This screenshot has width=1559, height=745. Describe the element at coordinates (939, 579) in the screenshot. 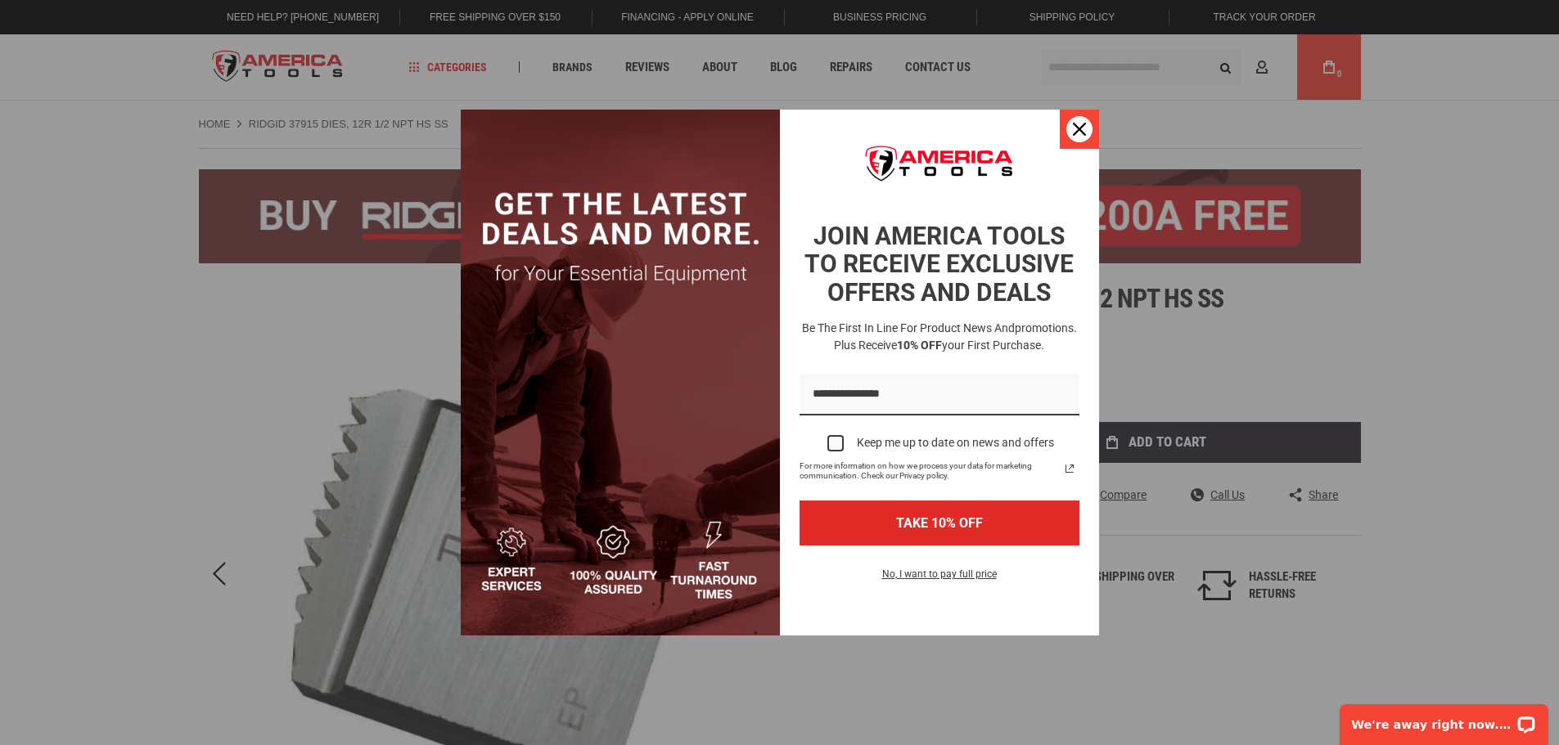

I see `button: No, I want to pay full price` at that location.